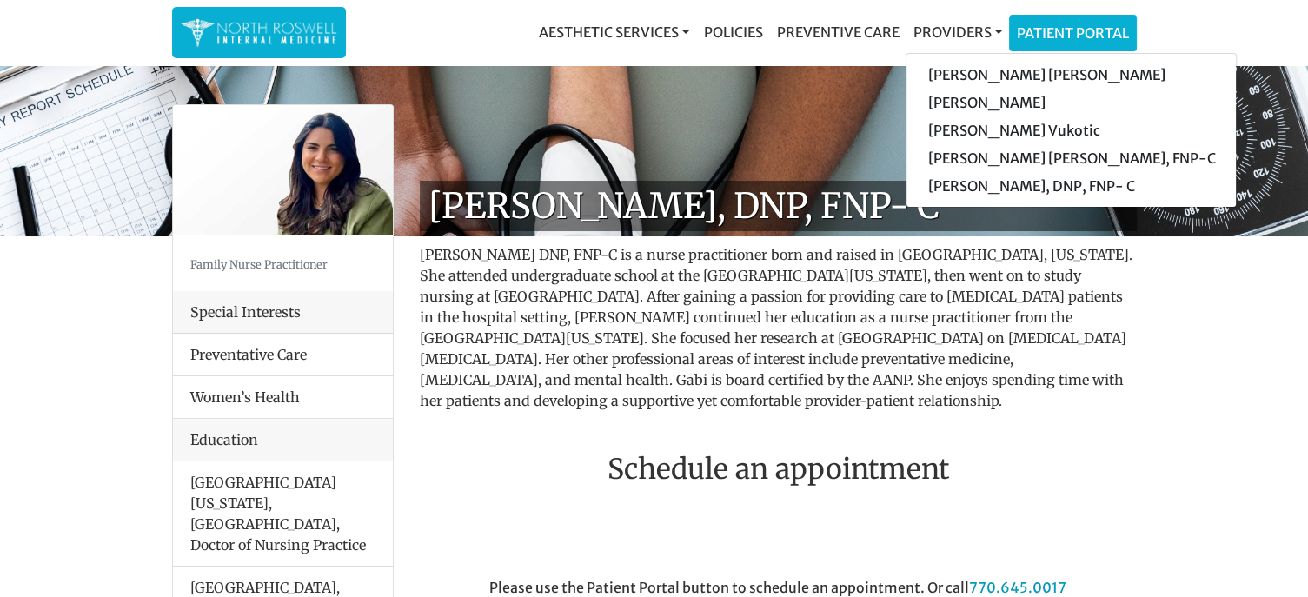 The image size is (1308, 597). Describe the element at coordinates (282, 397) in the screenshot. I see `li: Women’s Health` at that location.